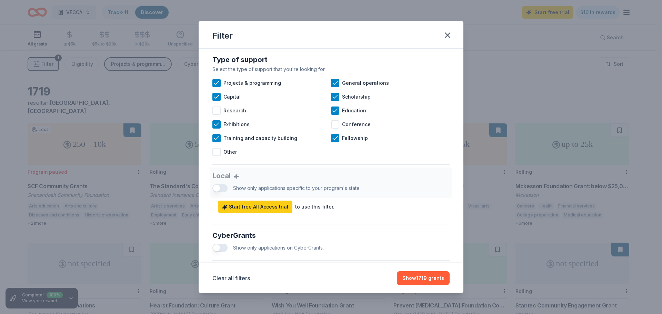 Image resolution: width=662 pixels, height=314 pixels. I want to click on span: Capital, so click(232, 97).